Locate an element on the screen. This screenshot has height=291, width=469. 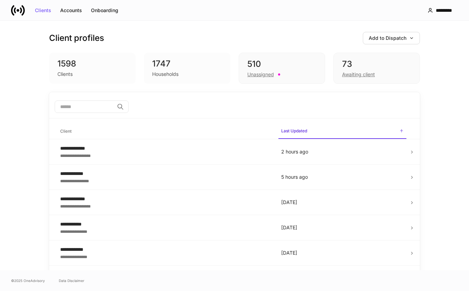
span: © 2025 OneAdvisory is located at coordinates (28, 280).